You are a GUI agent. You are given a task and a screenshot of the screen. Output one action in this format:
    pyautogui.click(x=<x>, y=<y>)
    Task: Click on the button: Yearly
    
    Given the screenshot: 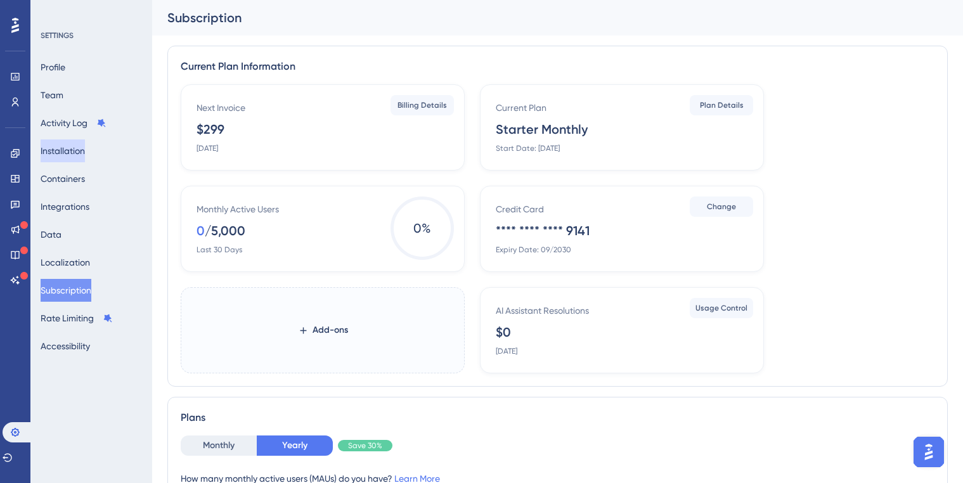 What is the action you would take?
    pyautogui.click(x=295, y=446)
    